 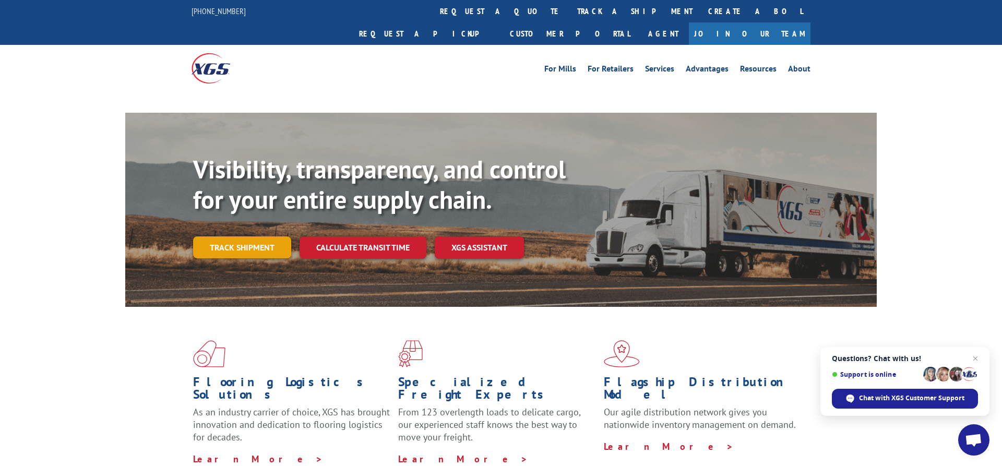 What do you see at coordinates (426, 33) in the screenshot?
I see `a: Request a pickup` at bounding box center [426, 33].